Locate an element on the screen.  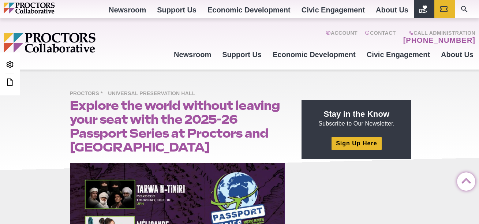
a: Admin Area is located at coordinates (10, 65).